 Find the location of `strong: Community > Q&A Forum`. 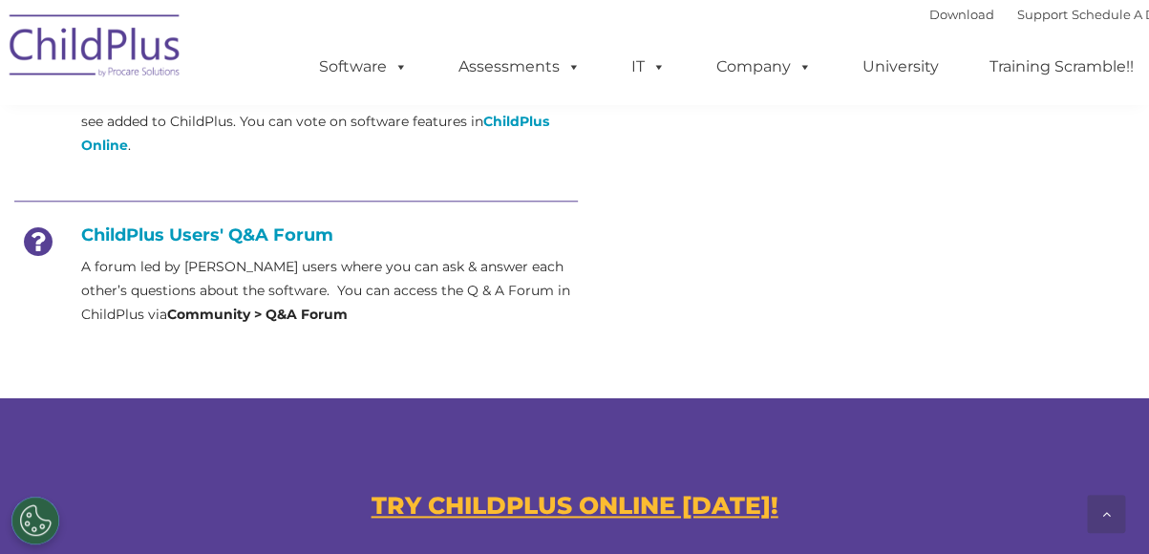

strong: Community > Q&A Forum is located at coordinates (257, 314).